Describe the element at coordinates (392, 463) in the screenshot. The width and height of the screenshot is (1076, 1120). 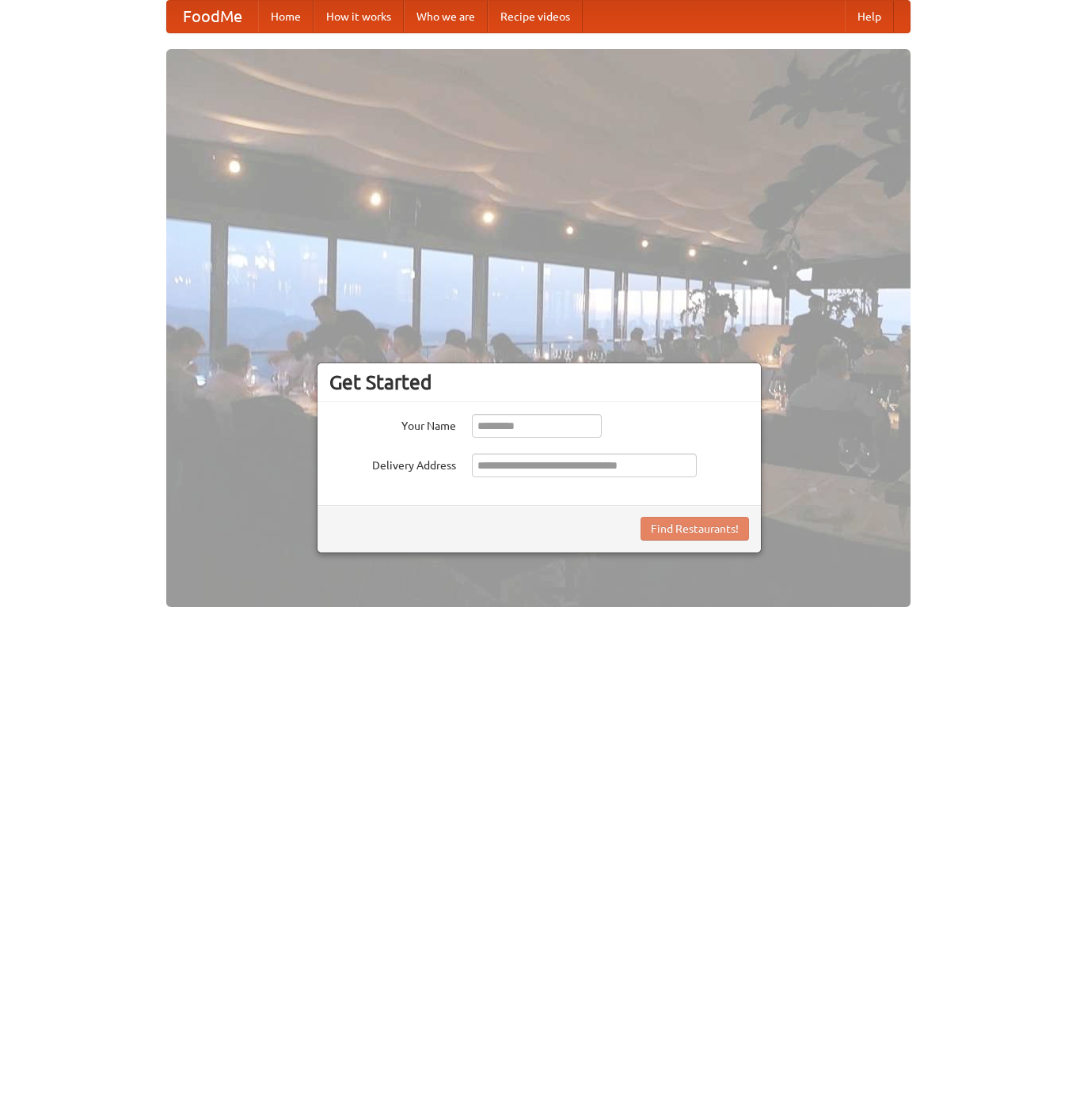
I see `label: Delivery Address` at that location.